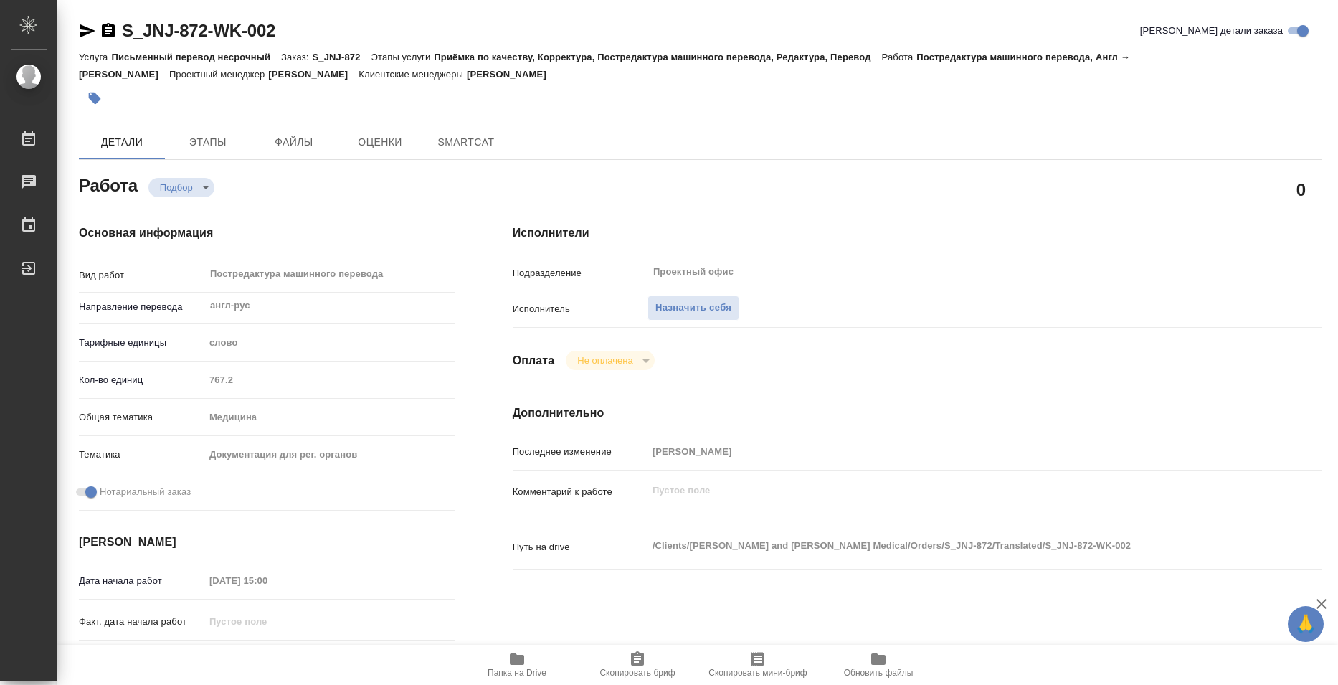 The width and height of the screenshot is (1338, 685). Describe the element at coordinates (294, 142) in the screenshot. I see `span: Файлы` at that location.